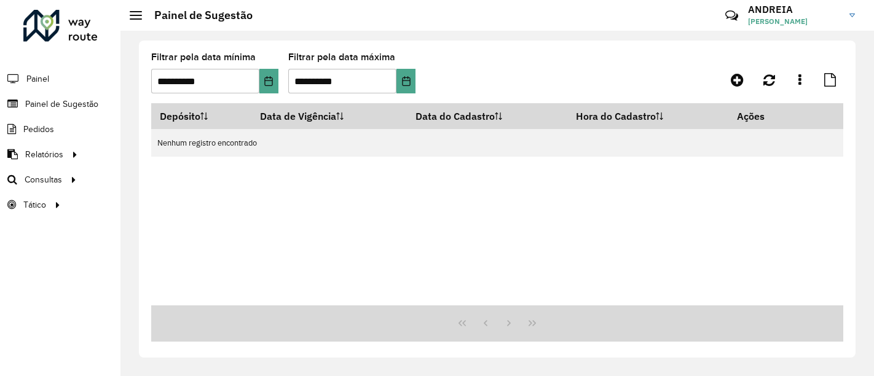 The image size is (874, 376). What do you see at coordinates (44, 154) in the screenshot?
I see `span: Relatórios` at bounding box center [44, 154].